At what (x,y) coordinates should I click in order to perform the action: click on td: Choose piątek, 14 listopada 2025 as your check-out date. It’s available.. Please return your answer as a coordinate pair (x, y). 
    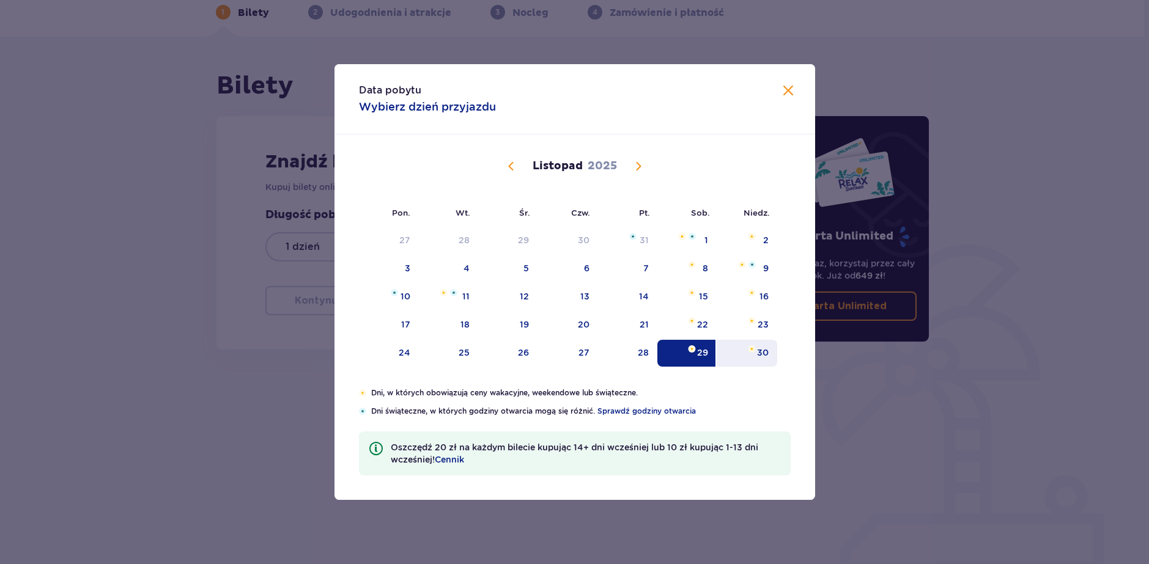
    Looking at the image, I should click on (627, 297).